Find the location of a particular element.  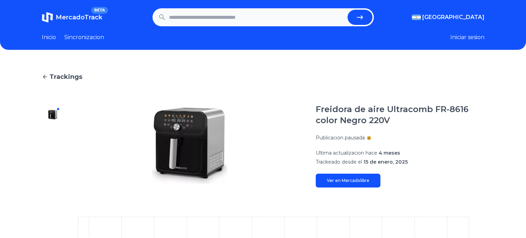

span: 15 de enero, 2025 is located at coordinates (386, 162).